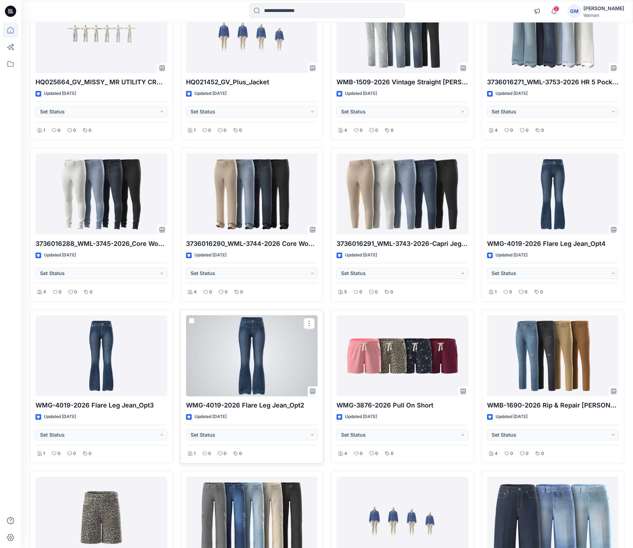 This screenshot has width=633, height=548. Describe the element at coordinates (101, 356) in the screenshot. I see `a: WMG-4019-2026 Flare Leg Jean_Opt3` at that location.